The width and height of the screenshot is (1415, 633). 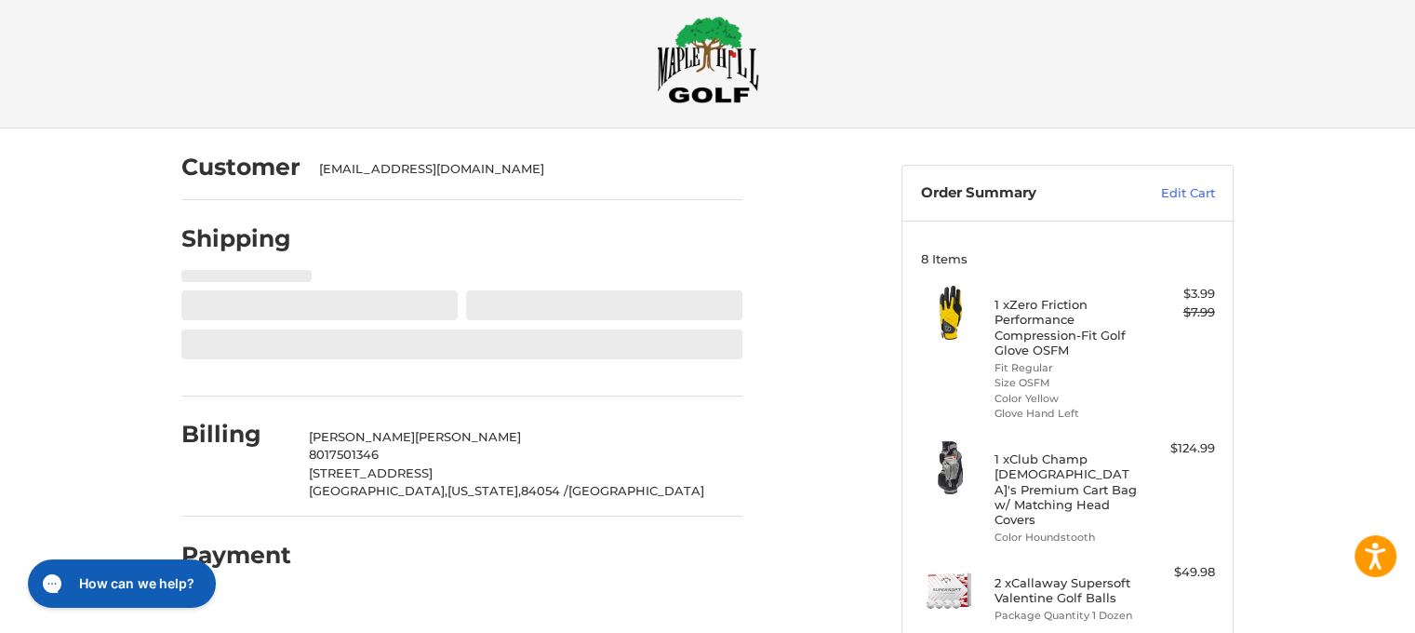 What do you see at coordinates (1178, 294) in the screenshot?
I see `div: $3.99` at bounding box center [1178, 294].